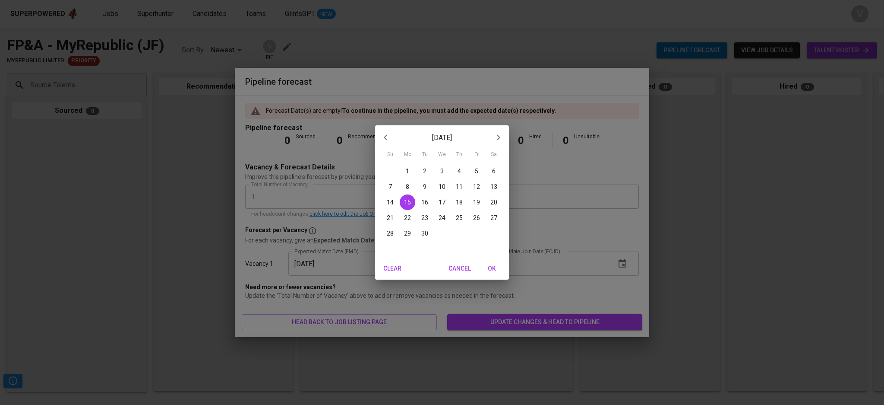 The image size is (884, 405). What do you see at coordinates (425, 218) in the screenshot?
I see `p: 23` at bounding box center [425, 218].